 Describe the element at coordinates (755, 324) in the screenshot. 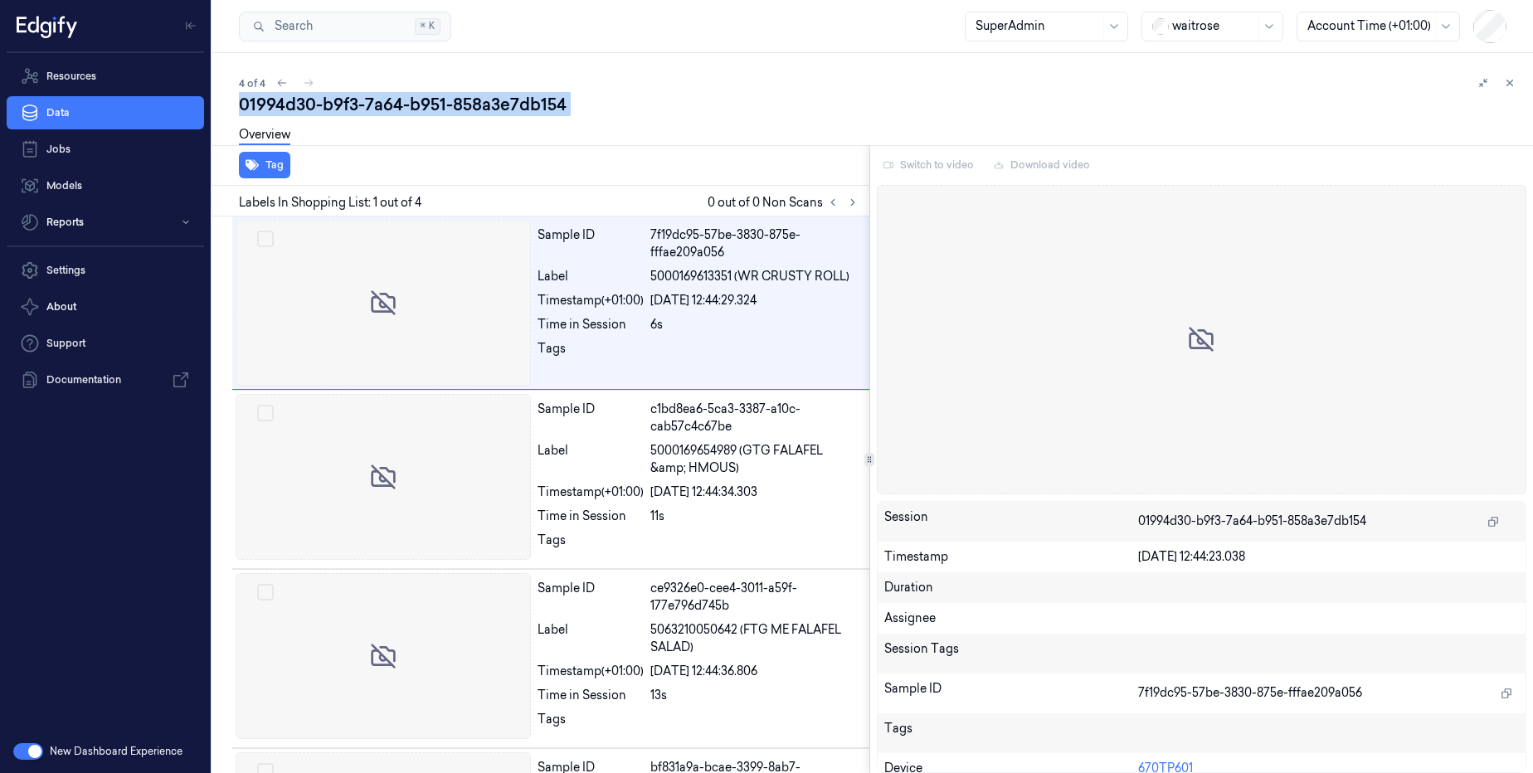

I see `div: 6s` at that location.